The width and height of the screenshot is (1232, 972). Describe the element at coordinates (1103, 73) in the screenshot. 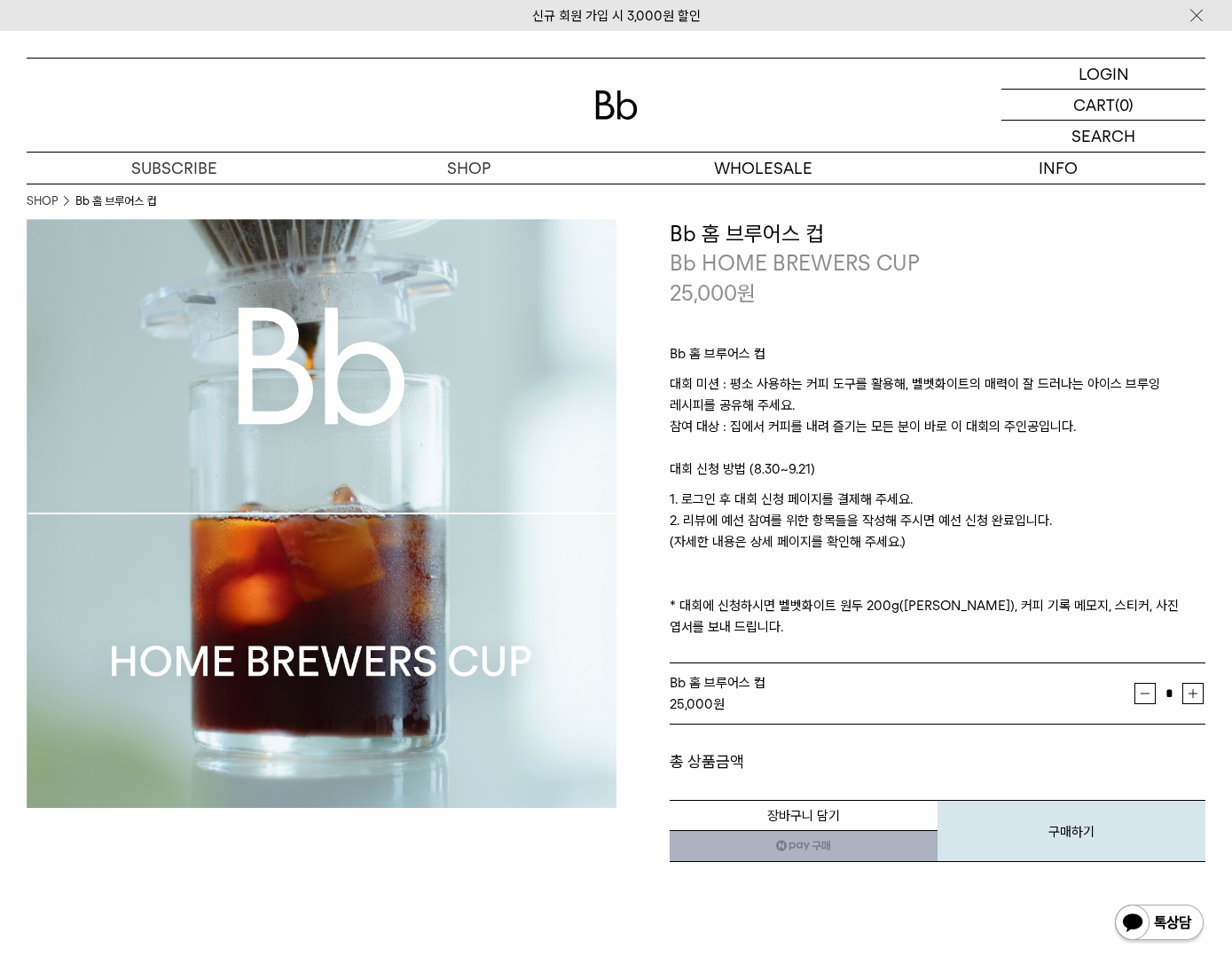

I see `a: LOGIN` at that location.